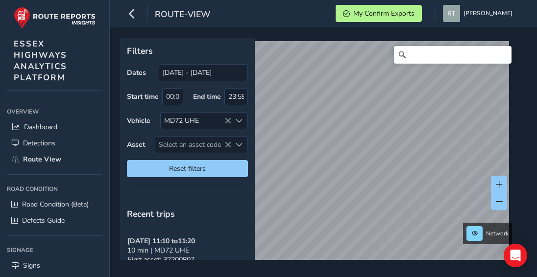  I want to click on span: Dashboard, so click(41, 127).